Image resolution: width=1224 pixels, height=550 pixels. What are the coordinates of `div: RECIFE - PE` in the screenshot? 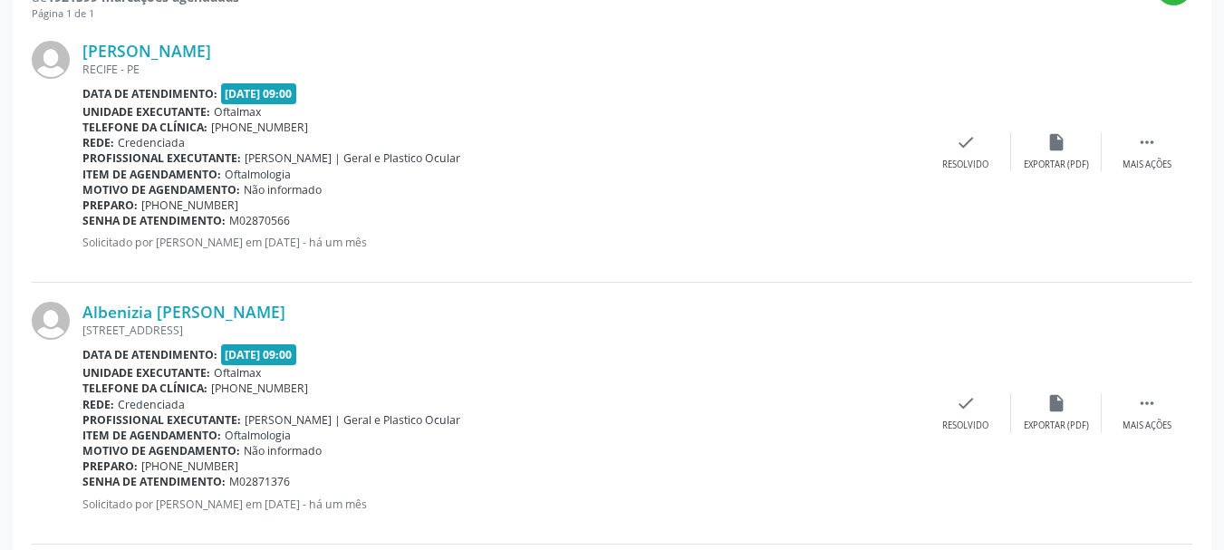 It's located at (501, 69).